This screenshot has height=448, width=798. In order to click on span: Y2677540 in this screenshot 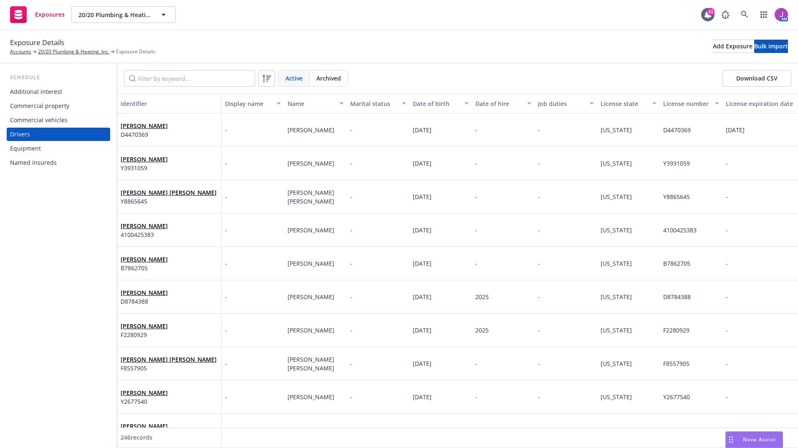, I will do `click(144, 401)`.